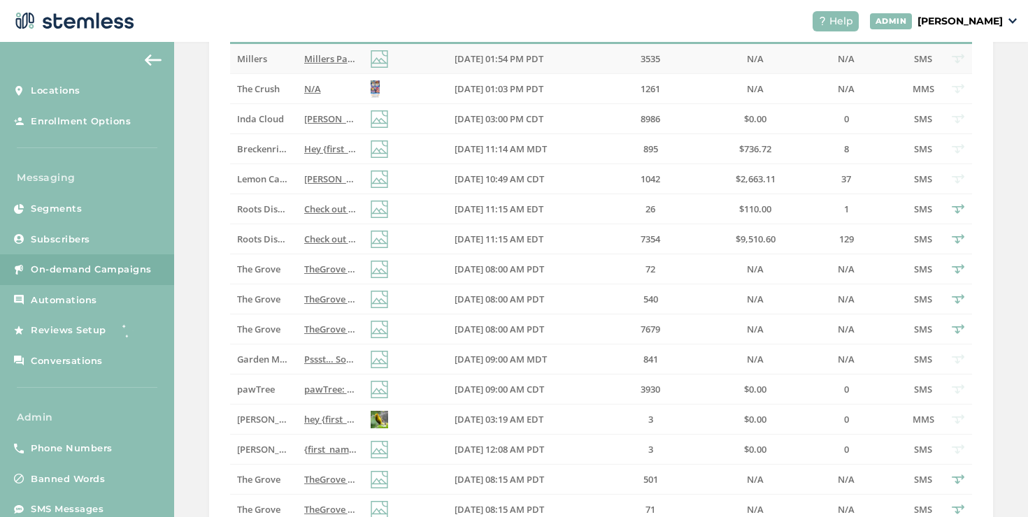  I want to click on span: 37, so click(846, 179).